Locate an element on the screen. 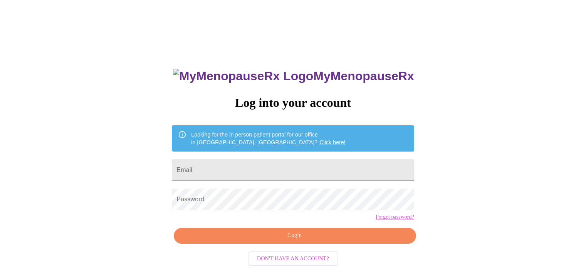 This screenshot has height=268, width=586. span: Don't have an account? is located at coordinates (293, 259).